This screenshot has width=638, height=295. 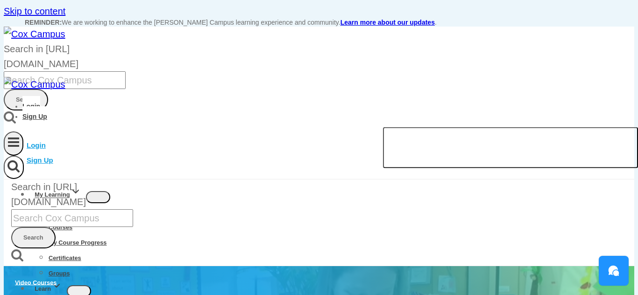 I want to click on span: View Intro, so click(x=510, y=147).